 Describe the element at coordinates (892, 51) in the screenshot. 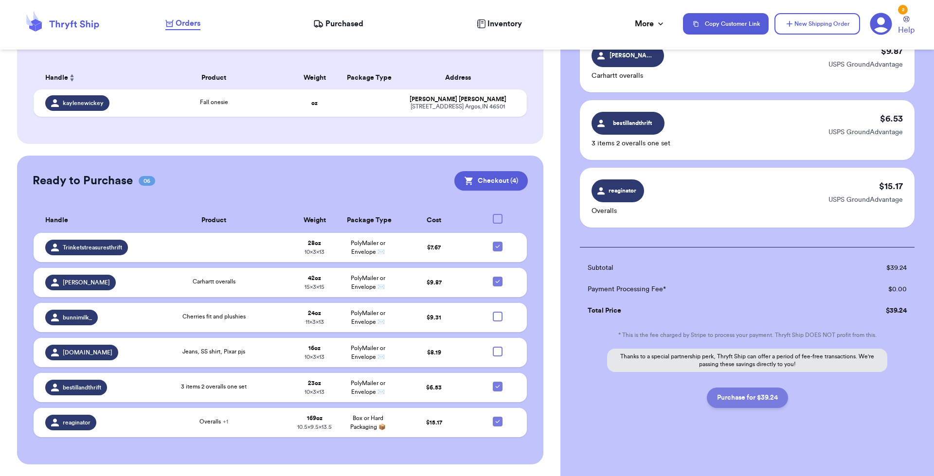

I see `p: $ 9.87` at that location.